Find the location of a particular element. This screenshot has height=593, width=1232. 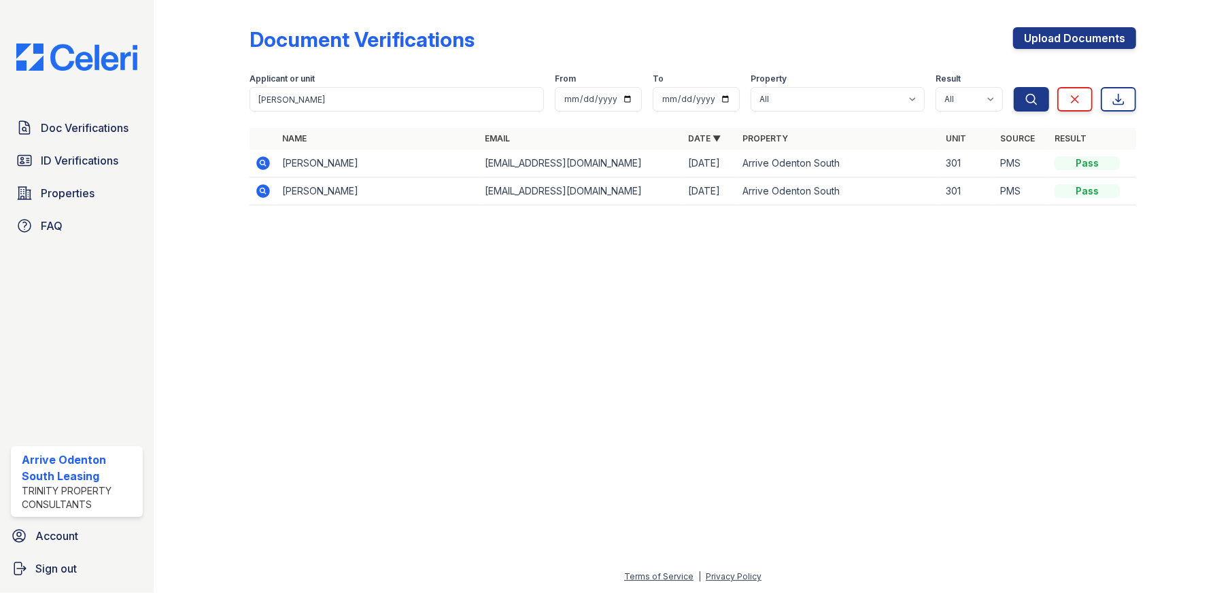

a: Unit is located at coordinates (956, 138).